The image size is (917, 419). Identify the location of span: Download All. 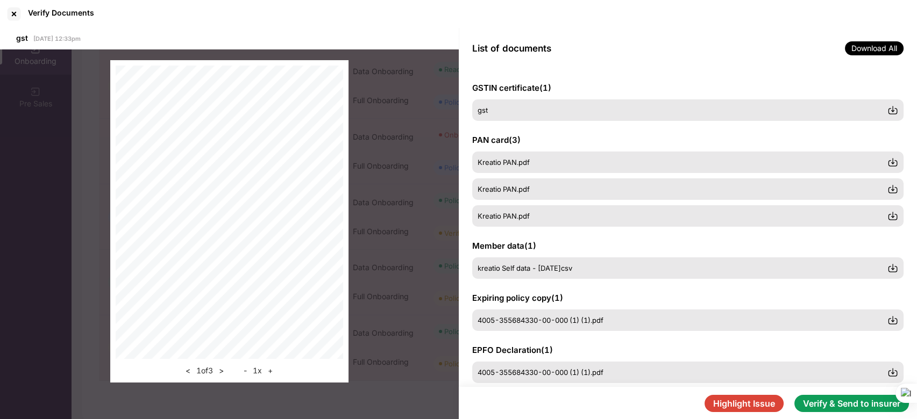
(874, 48).